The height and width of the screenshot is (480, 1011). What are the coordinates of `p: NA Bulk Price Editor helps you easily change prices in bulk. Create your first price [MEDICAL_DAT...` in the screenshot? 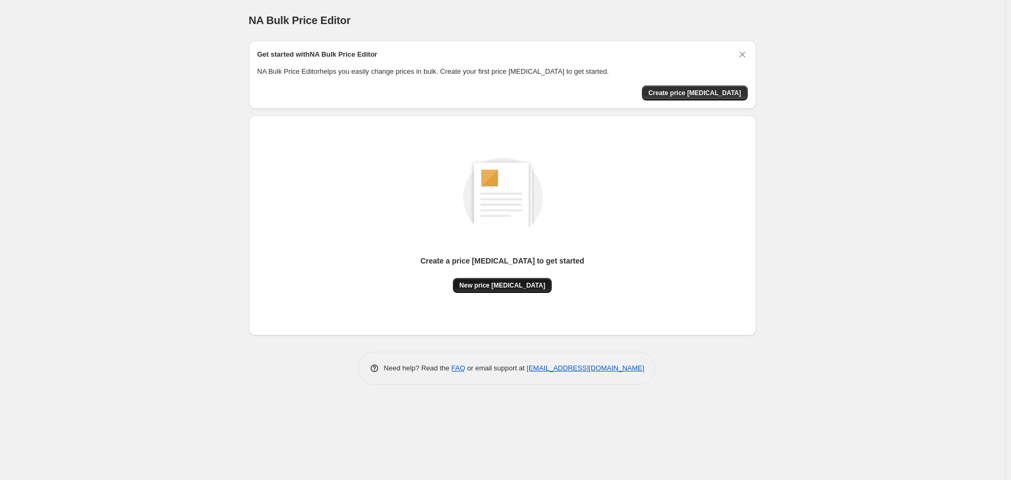 It's located at (503, 72).